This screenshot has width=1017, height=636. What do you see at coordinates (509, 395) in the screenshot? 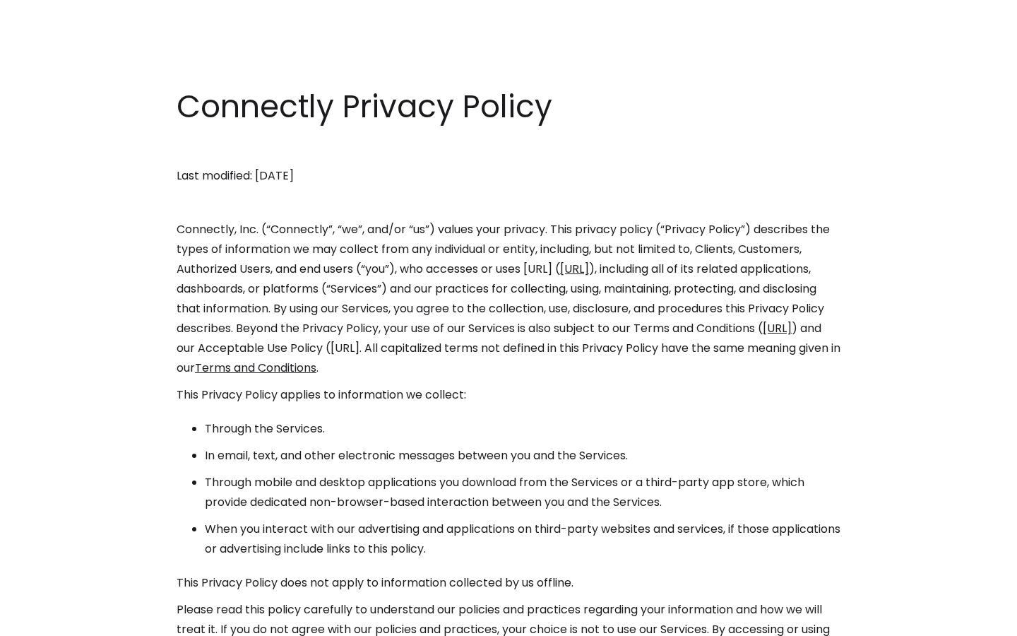
I see `p: This Privacy Policy applies to information we collect:` at bounding box center [509, 395].